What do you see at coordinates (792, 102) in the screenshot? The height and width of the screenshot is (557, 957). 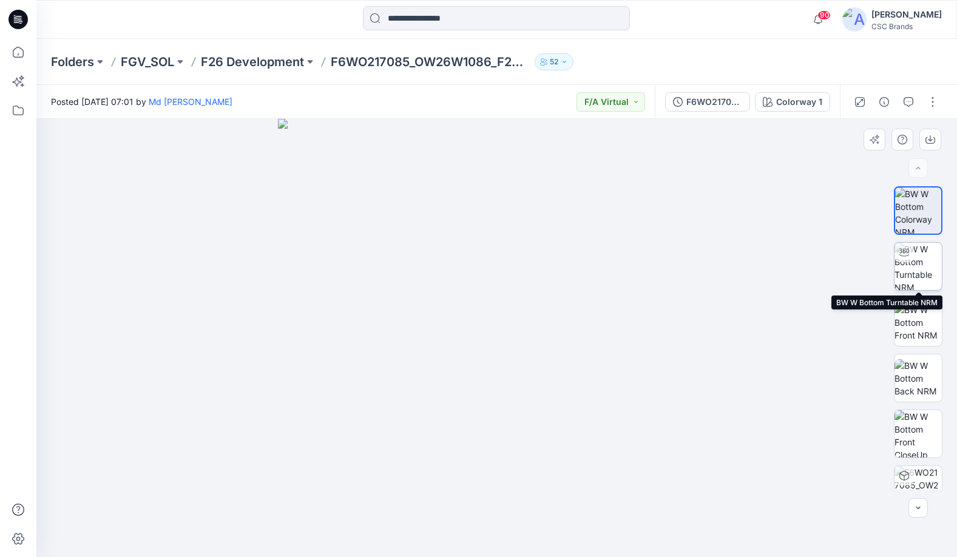 I see `button: Colorway 1` at bounding box center [792, 102].